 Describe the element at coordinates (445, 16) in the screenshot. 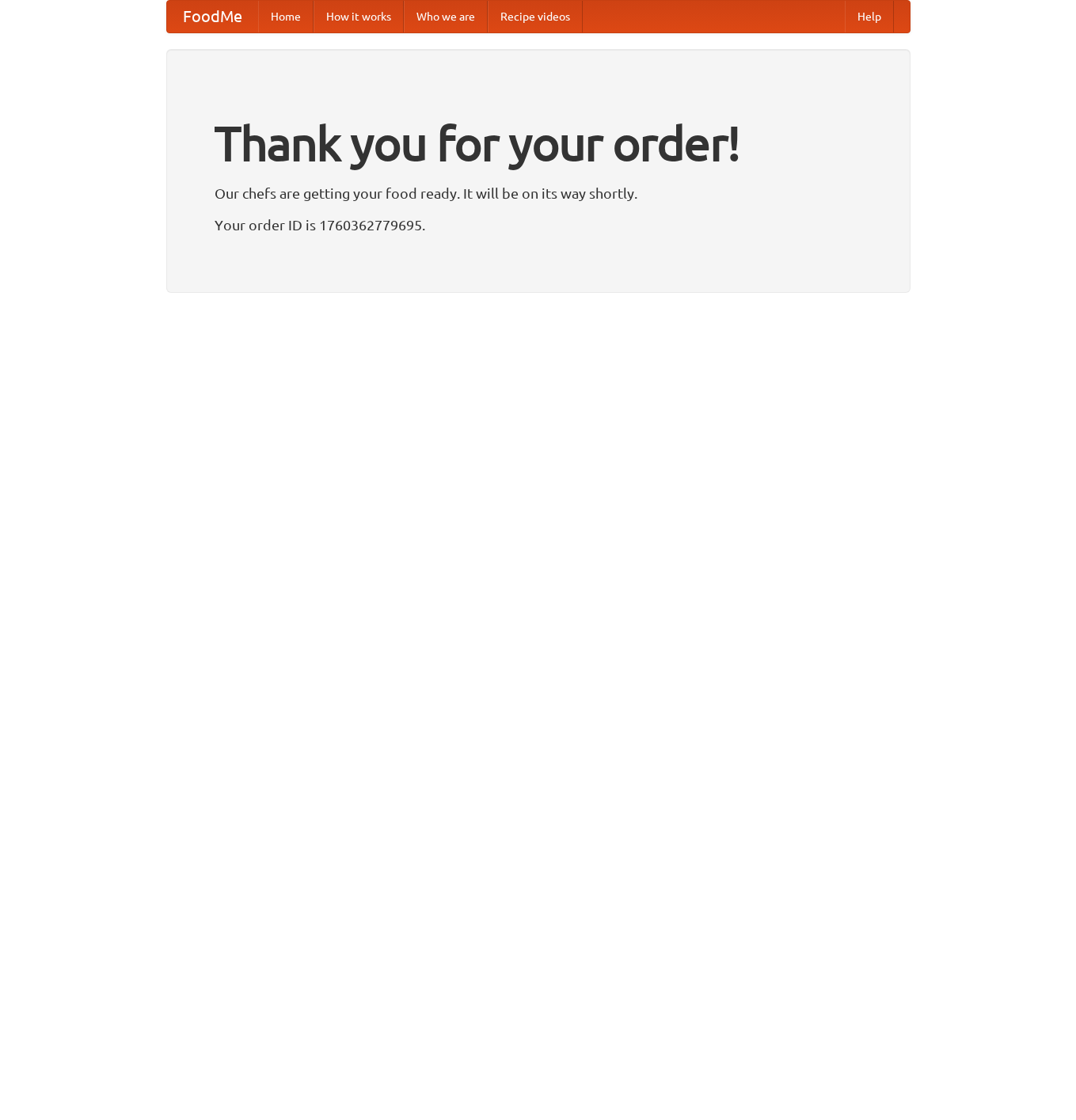

I see `a: Who we are` at that location.